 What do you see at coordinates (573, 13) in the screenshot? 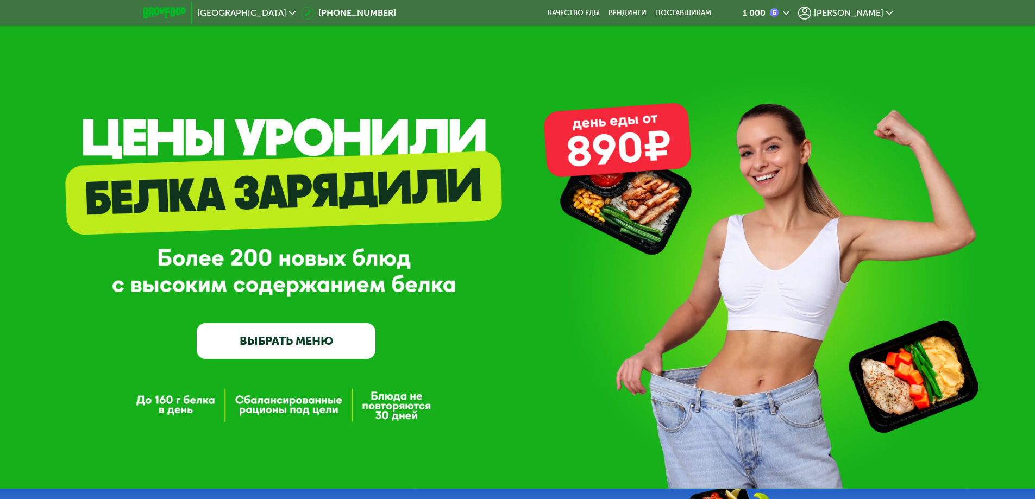
I see `a: Качество еды` at bounding box center [573, 13].